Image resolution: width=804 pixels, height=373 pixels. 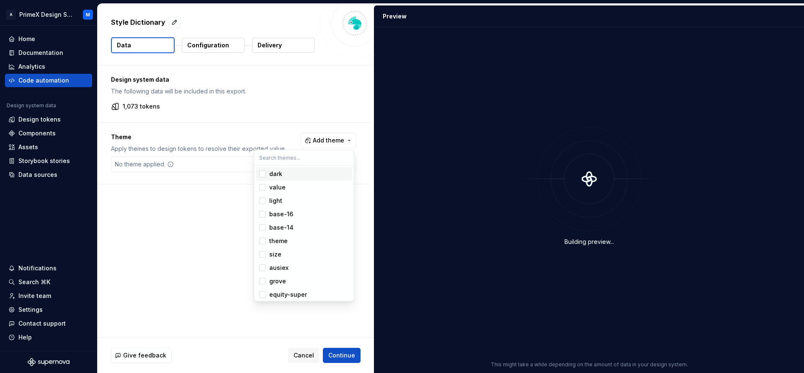 I want to click on div: light, so click(x=275, y=200).